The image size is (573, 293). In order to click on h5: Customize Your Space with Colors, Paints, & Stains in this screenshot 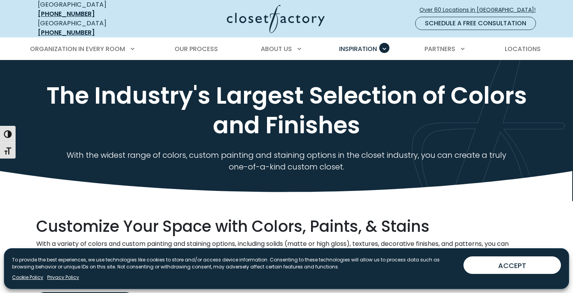, I will do `click(287, 227)`.